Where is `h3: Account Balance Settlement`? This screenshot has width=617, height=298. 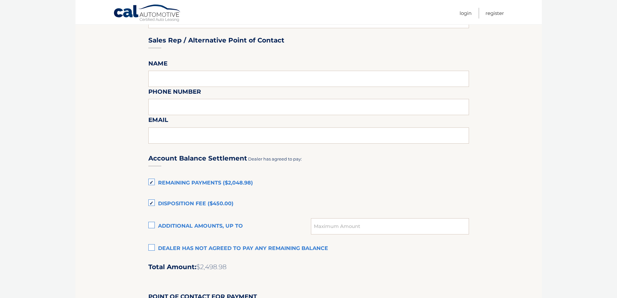 h3: Account Balance Settlement is located at coordinates (198, 158).